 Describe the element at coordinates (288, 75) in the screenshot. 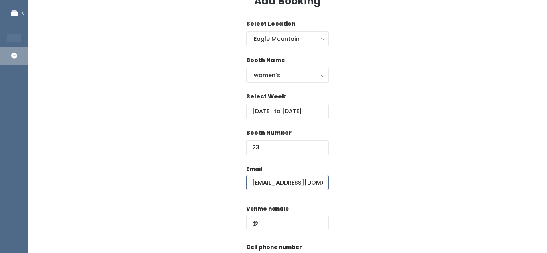

I see `button: women's` at that location.